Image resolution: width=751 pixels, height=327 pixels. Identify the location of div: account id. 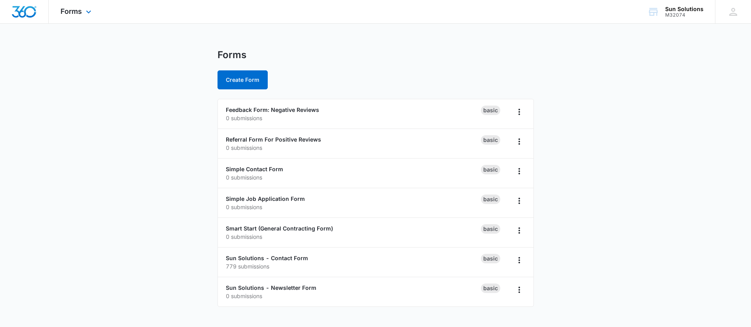
(684, 15).